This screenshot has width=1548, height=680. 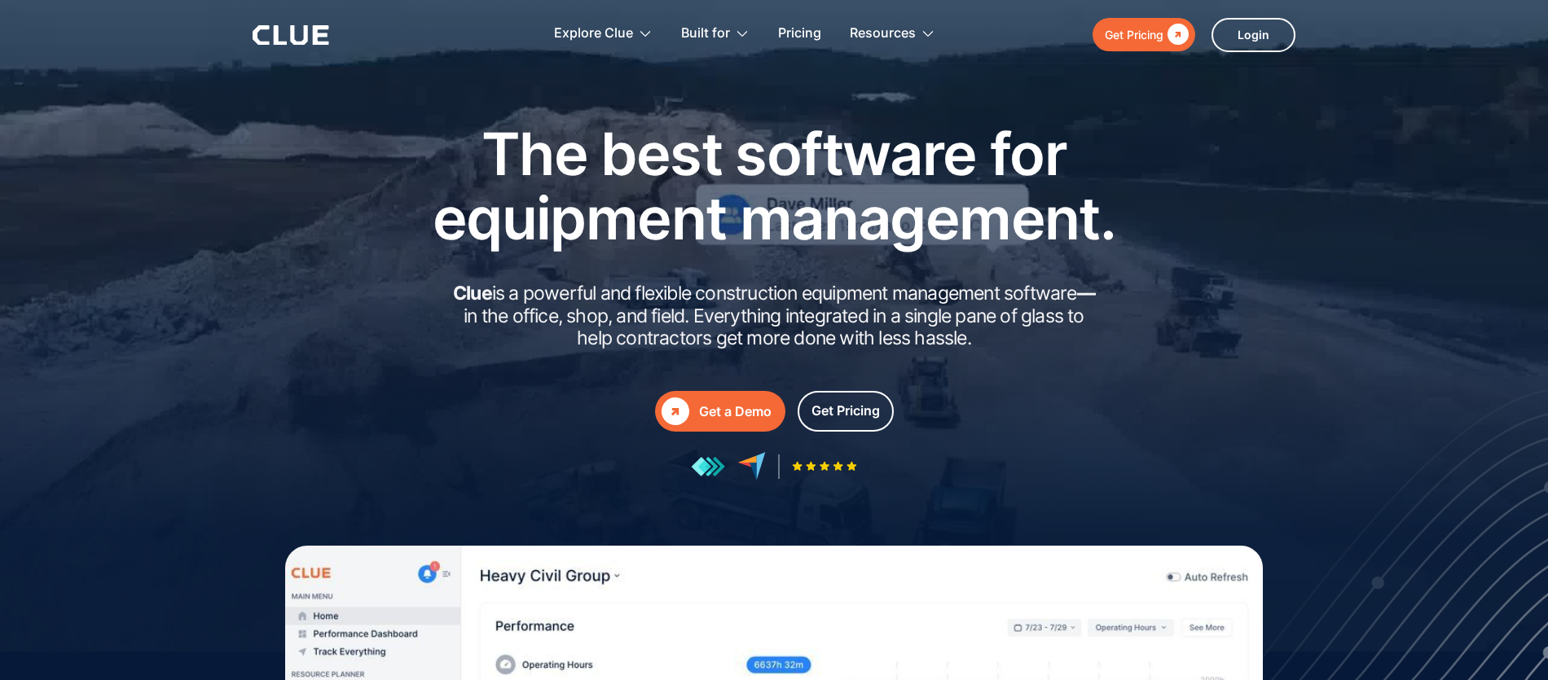 What do you see at coordinates (1144, 34) in the screenshot?
I see `a: Get Pricing` at bounding box center [1144, 34].